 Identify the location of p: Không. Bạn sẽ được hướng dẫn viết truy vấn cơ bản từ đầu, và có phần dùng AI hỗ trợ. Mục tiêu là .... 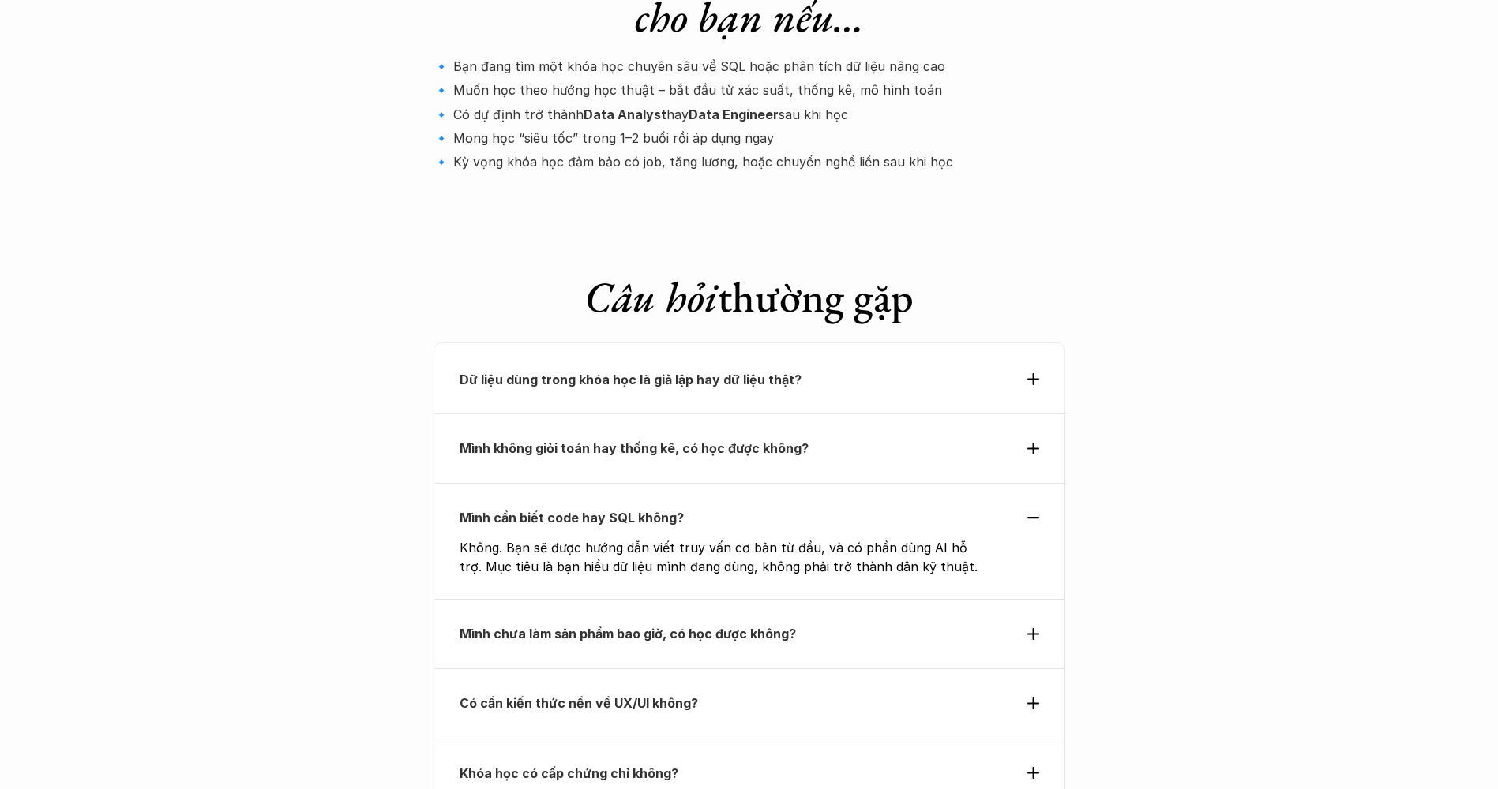
(723, 557).